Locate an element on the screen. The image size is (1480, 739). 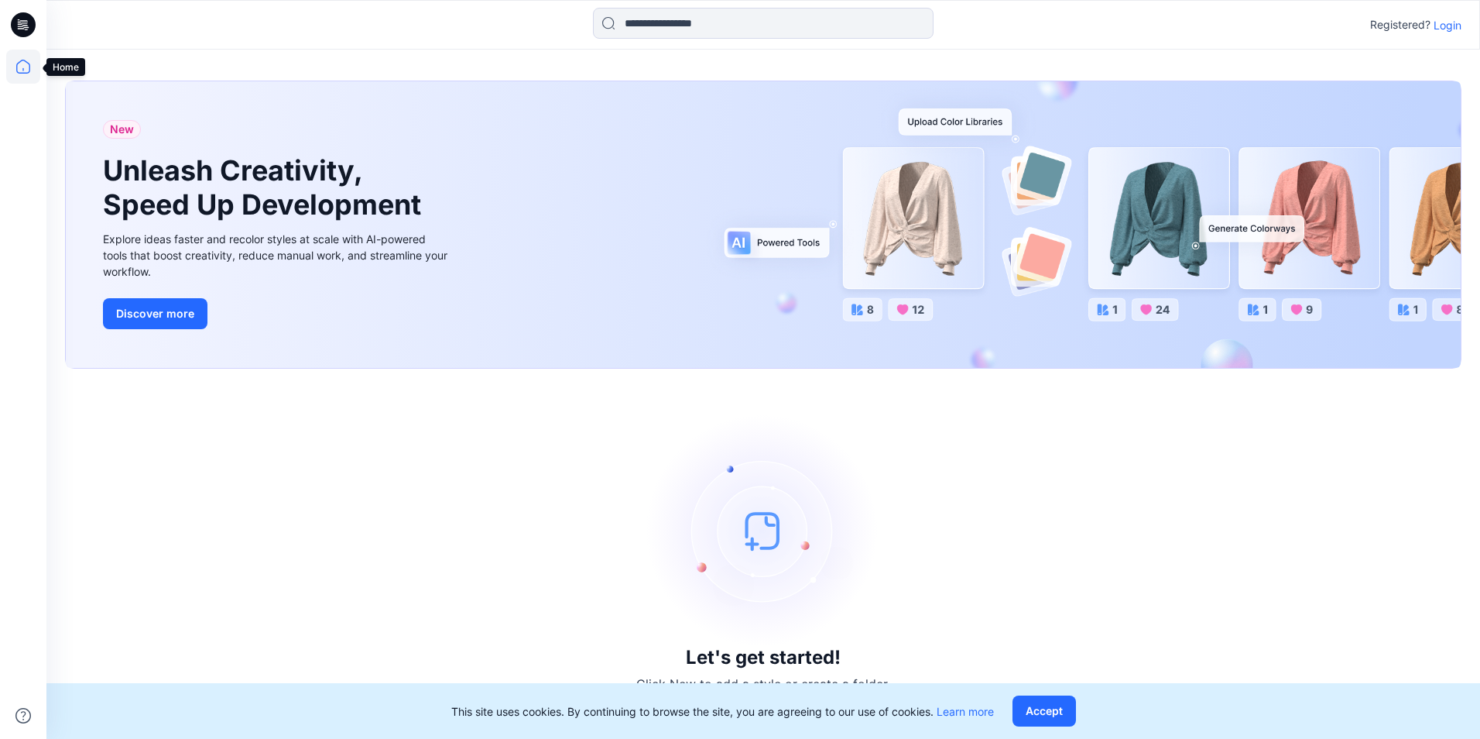
p: Click New to add a style or create a folder. is located at coordinates (763, 684).